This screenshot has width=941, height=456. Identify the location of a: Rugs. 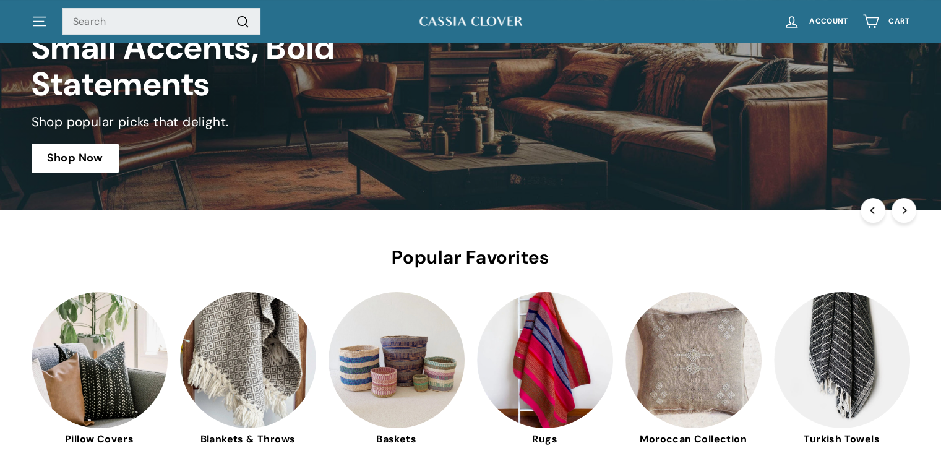
(545, 369).